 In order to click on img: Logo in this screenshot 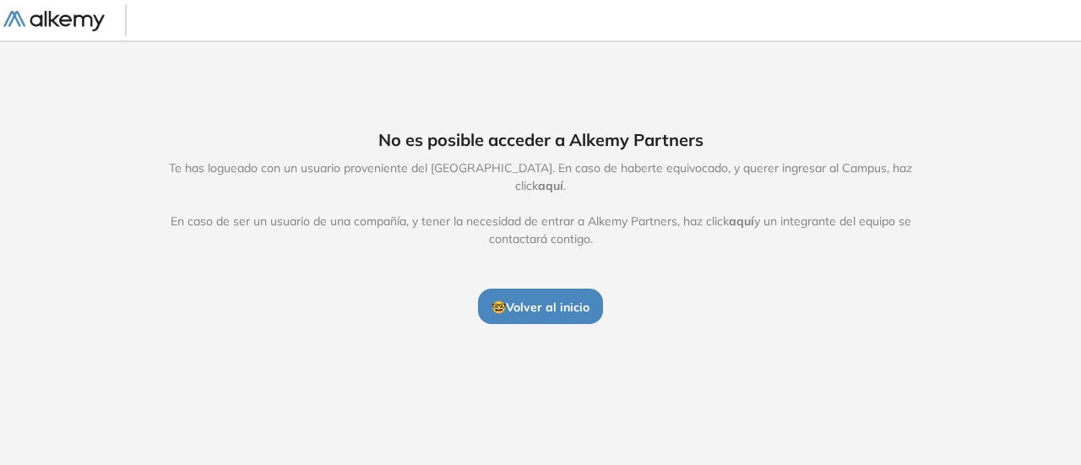, I will do `click(54, 21)`.